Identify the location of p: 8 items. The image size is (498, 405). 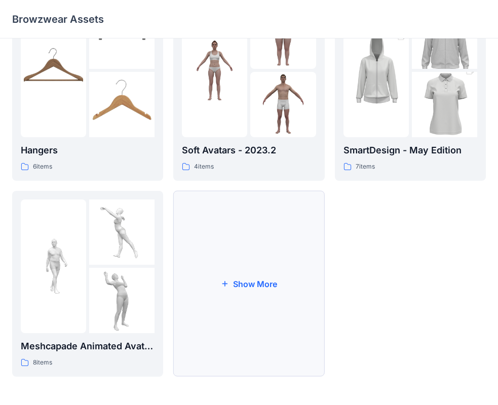
(43, 363).